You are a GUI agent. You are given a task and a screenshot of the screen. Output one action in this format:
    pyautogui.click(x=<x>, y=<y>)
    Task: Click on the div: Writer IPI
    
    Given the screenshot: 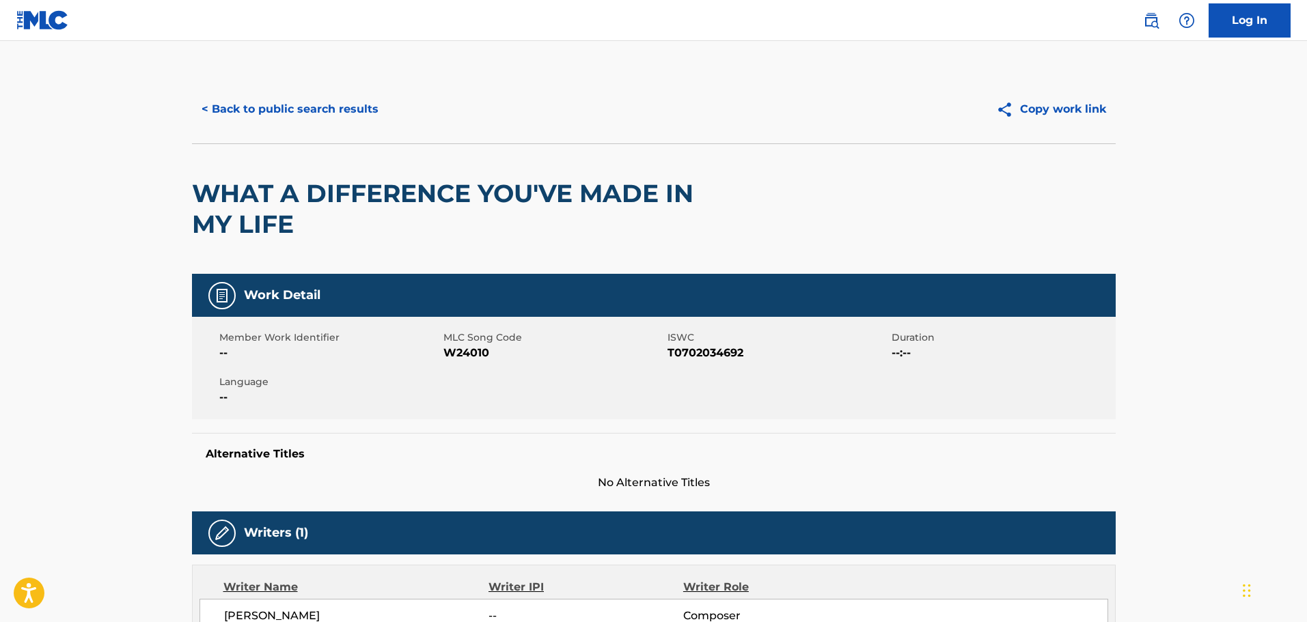 What is the action you would take?
    pyautogui.click(x=585, y=587)
    